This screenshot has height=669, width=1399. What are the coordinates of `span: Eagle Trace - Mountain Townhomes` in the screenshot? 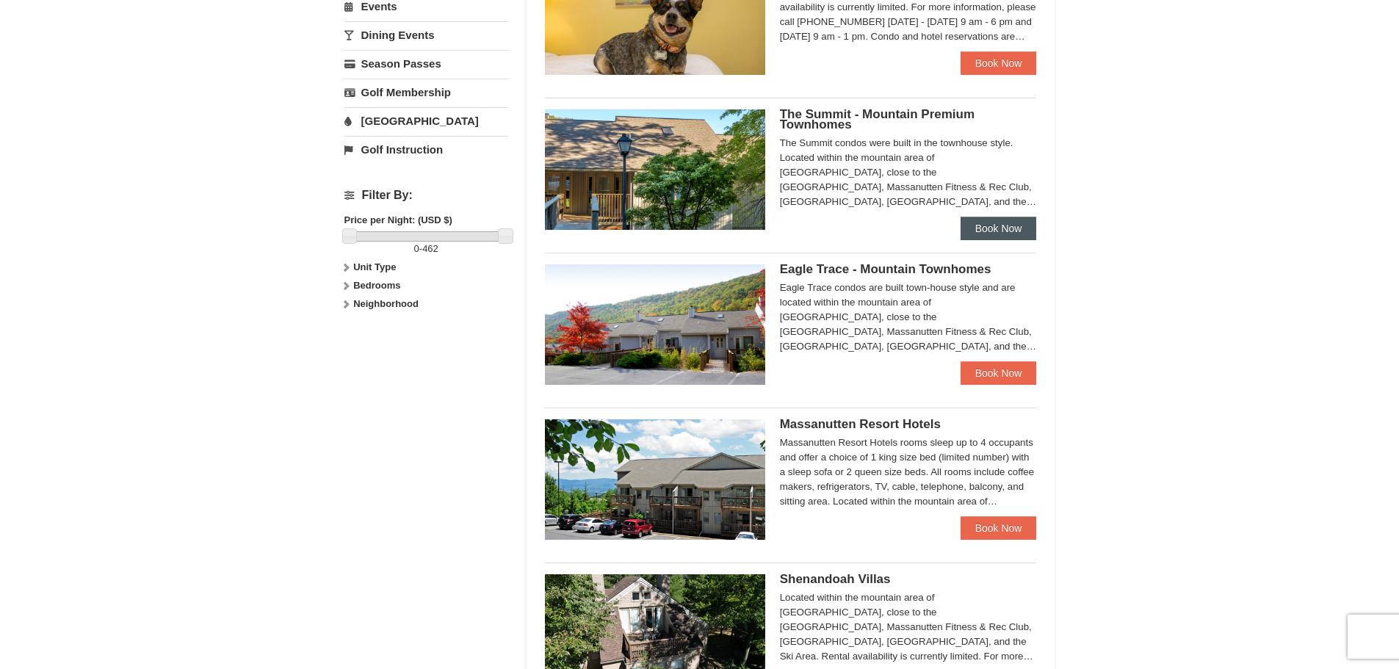 It's located at (886, 269).